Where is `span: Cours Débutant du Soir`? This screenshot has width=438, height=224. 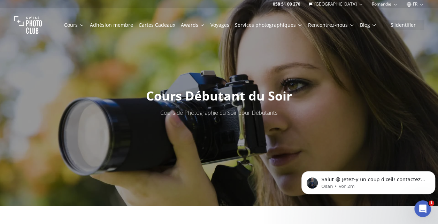
span: Cours Débutant du Soir is located at coordinates (219, 96).